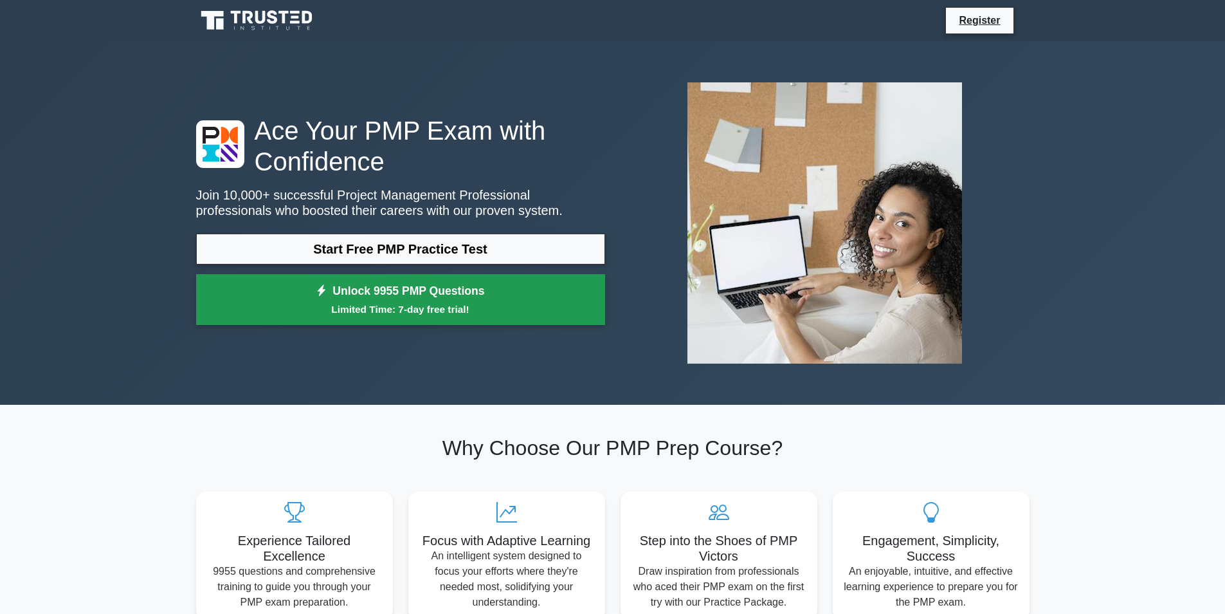  Describe the element at coordinates (401, 249) in the screenshot. I see `a: Start Free PMP Practice Test` at that location.